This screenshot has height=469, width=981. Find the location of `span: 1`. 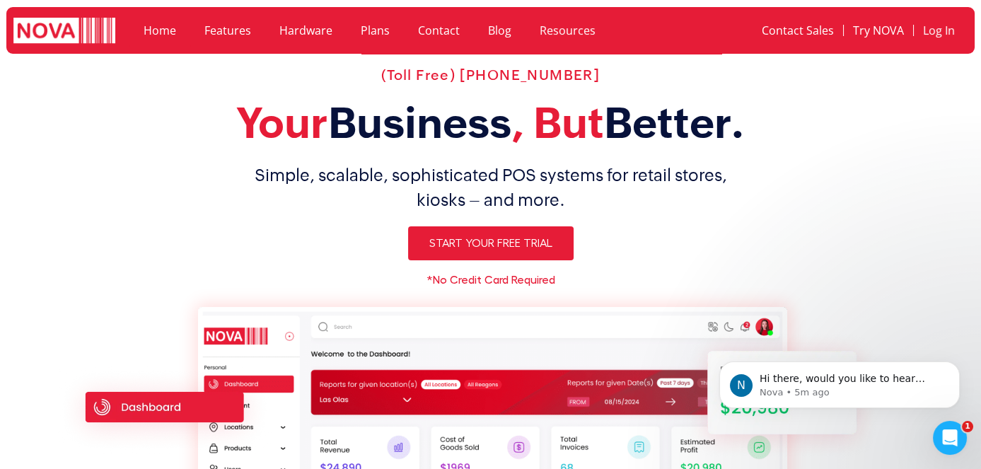

span: 1 is located at coordinates (968, 427).